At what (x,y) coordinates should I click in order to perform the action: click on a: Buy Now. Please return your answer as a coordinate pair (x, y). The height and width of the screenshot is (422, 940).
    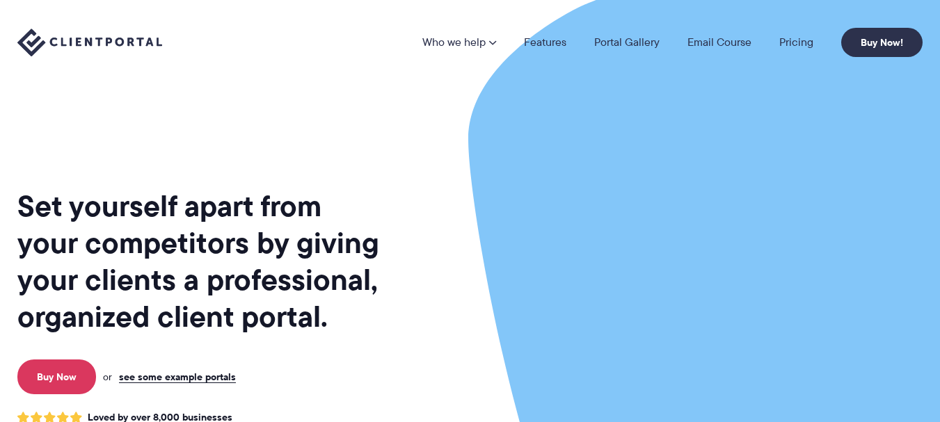
    Looking at the image, I should click on (56, 377).